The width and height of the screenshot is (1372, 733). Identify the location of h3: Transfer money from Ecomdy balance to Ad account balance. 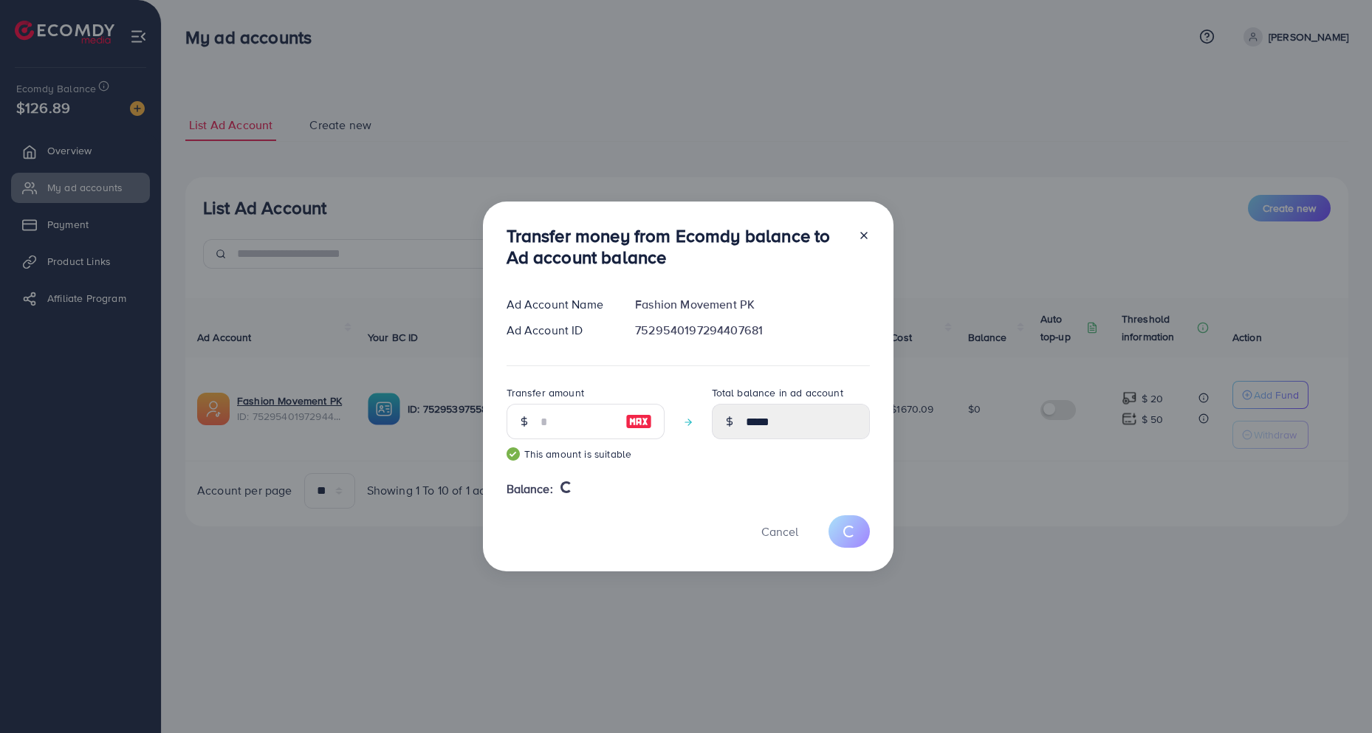
(676, 247).